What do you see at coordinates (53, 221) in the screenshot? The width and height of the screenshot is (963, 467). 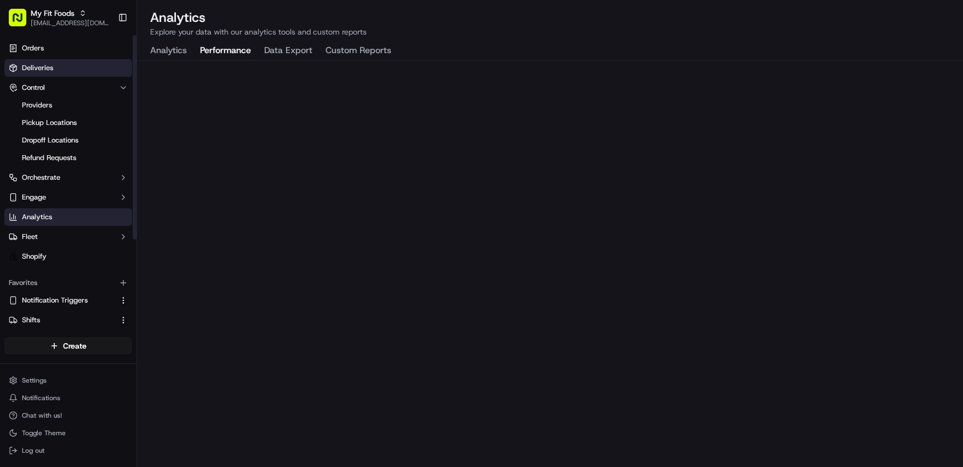 I see `span: Knowledge Base` at bounding box center [53, 221].